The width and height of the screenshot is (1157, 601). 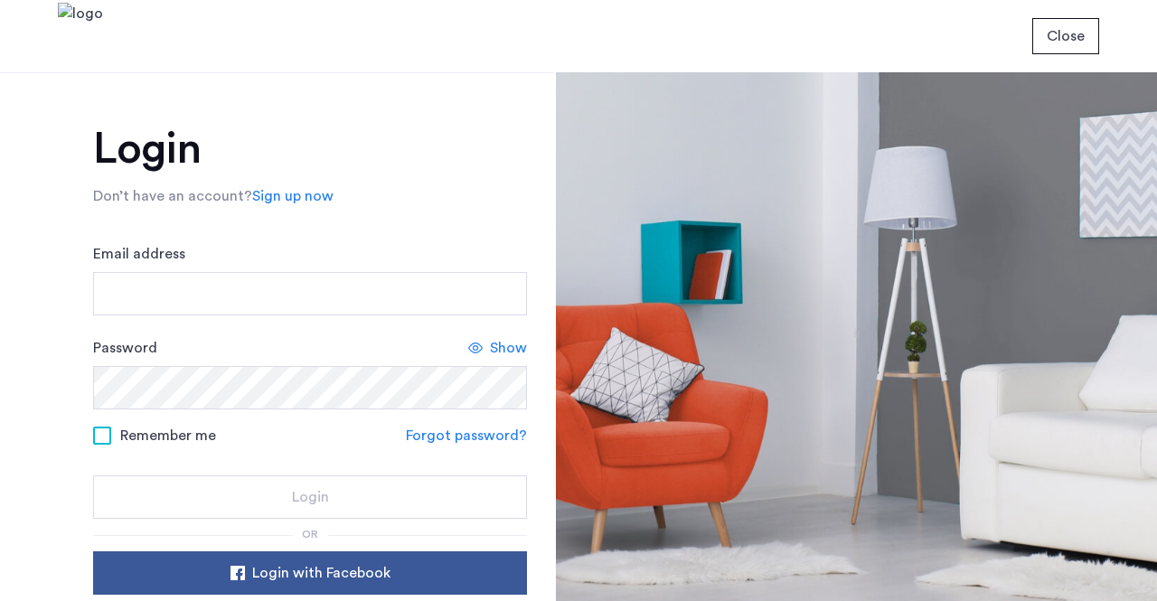 What do you see at coordinates (139, 254) in the screenshot?
I see `label: Email address` at bounding box center [139, 254].